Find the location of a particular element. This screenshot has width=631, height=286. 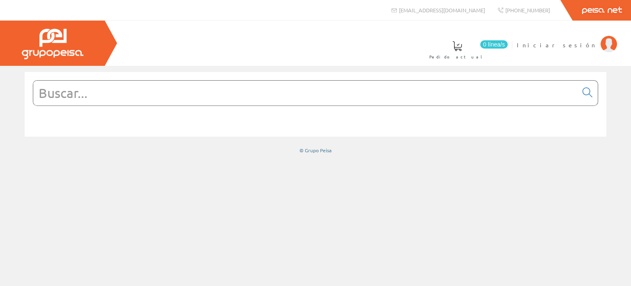

img: Grupo Peisa is located at coordinates (53, 44).